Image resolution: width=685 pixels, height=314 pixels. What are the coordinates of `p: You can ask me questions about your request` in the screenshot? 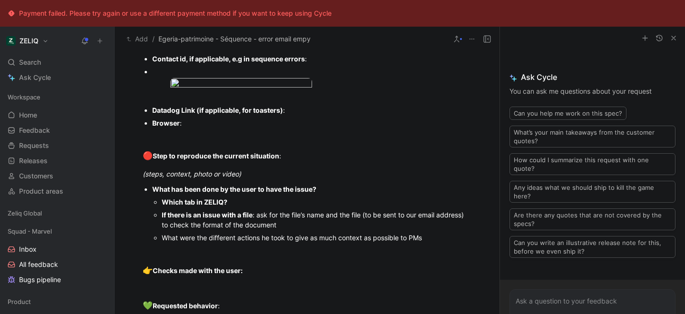 It's located at (592, 91).